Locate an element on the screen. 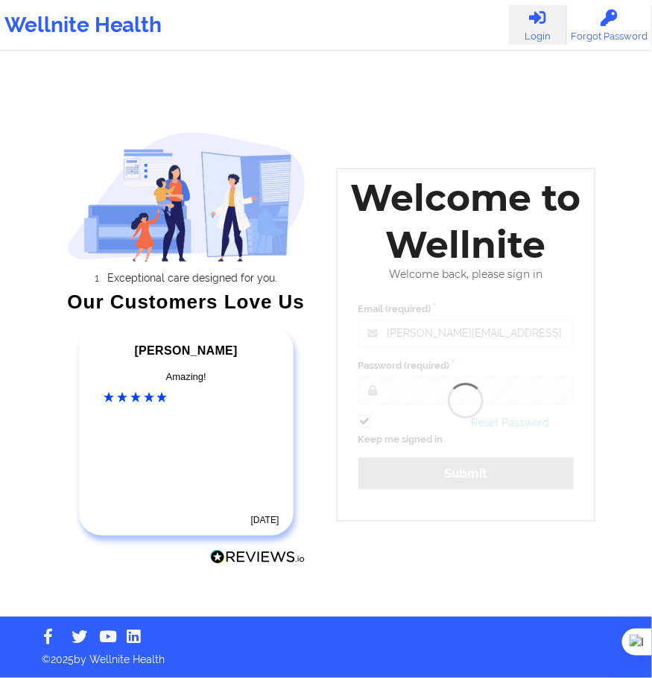 Image resolution: width=652 pixels, height=678 pixels. div: Welcome back, please sign in is located at coordinates (466, 274).